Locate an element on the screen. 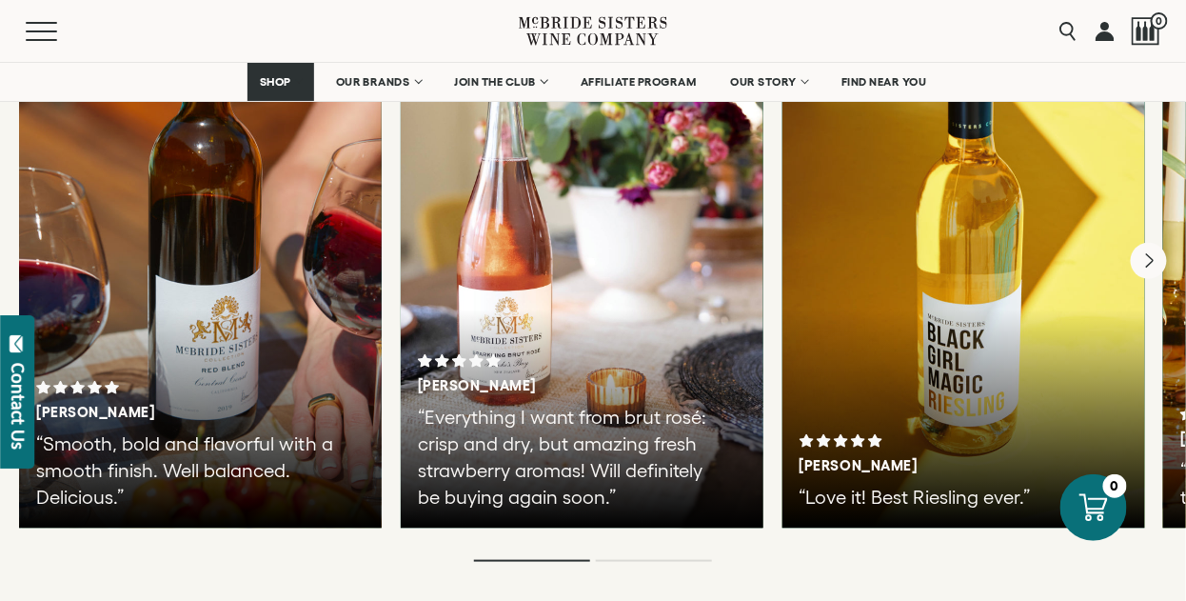 This screenshot has width=1186, height=601. a: FIND NEAR YOU is located at coordinates (885, 82).